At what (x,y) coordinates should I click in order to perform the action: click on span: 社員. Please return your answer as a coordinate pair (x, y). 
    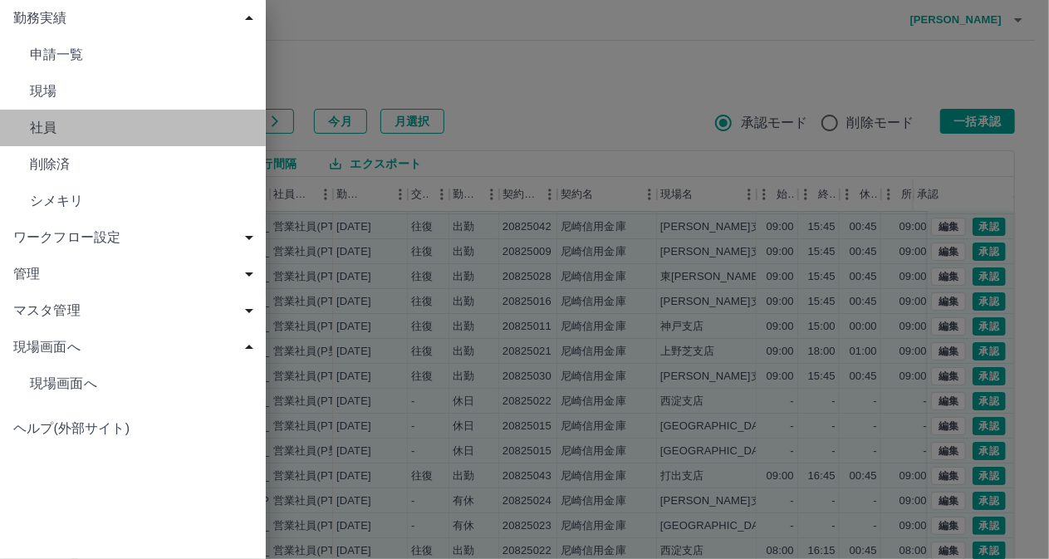
    Looking at the image, I should click on (141, 128).